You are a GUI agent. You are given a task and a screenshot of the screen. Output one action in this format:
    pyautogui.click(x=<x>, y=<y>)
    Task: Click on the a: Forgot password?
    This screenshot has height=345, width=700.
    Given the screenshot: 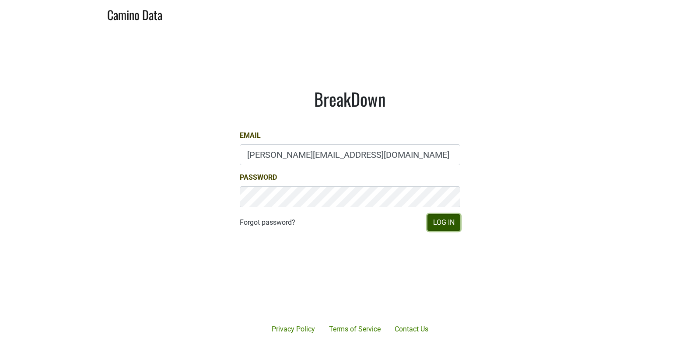 What is the action you would take?
    pyautogui.click(x=267, y=223)
    